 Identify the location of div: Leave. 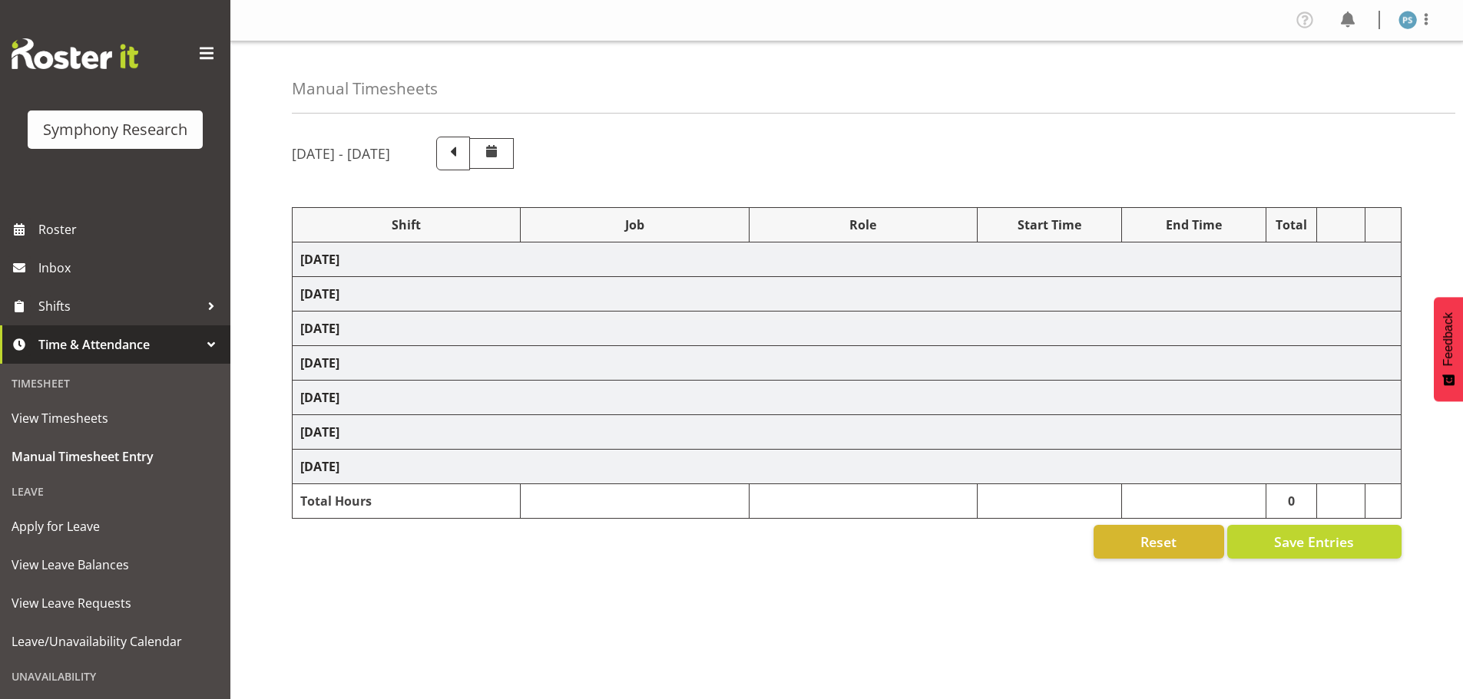
(115, 491).